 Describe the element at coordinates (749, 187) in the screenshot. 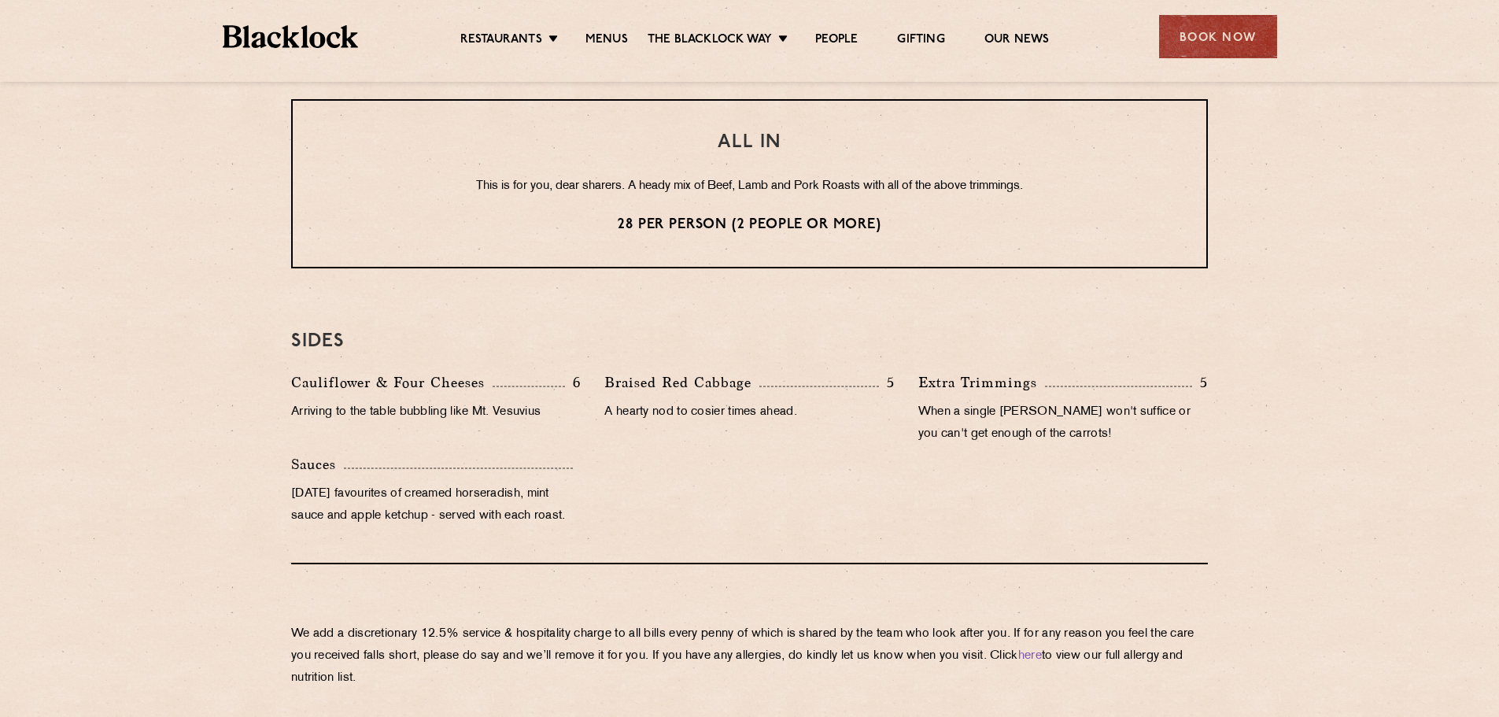

I see `p: This is for you, dear sharers. A heady mix of Beef, Lamb and Pork Roasts with all of the above tr...` at that location.